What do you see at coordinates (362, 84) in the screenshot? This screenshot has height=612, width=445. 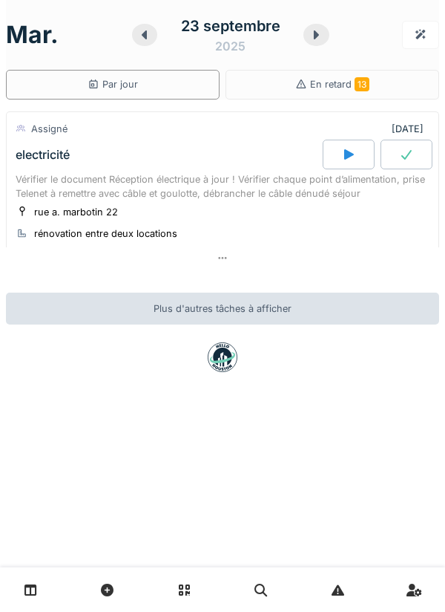 I see `span: 13` at bounding box center [362, 84].